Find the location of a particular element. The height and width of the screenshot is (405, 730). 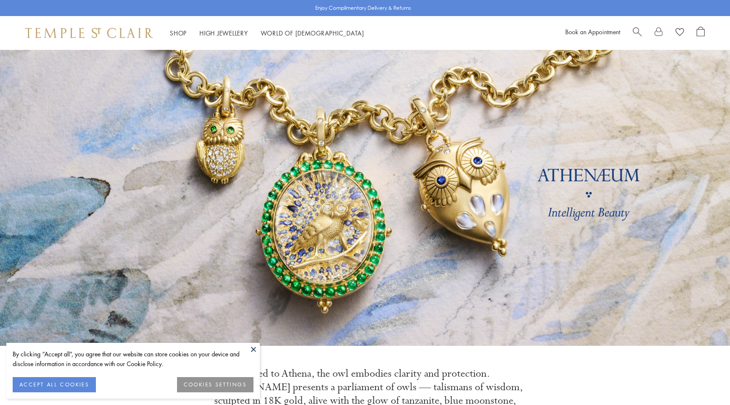

div: By clicking “Accept all”, you agree that our website can store cookies on your device and disclos... is located at coordinates (133, 359).